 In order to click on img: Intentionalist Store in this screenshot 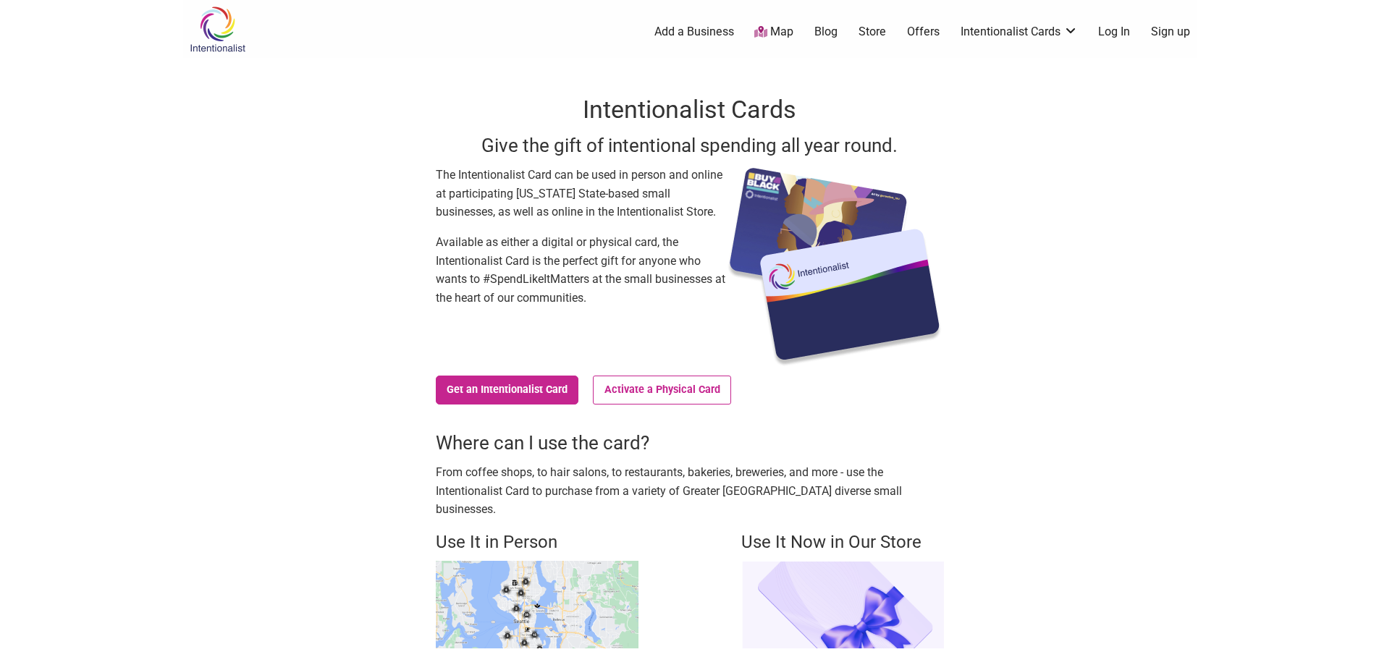, I will do `click(843, 604)`.